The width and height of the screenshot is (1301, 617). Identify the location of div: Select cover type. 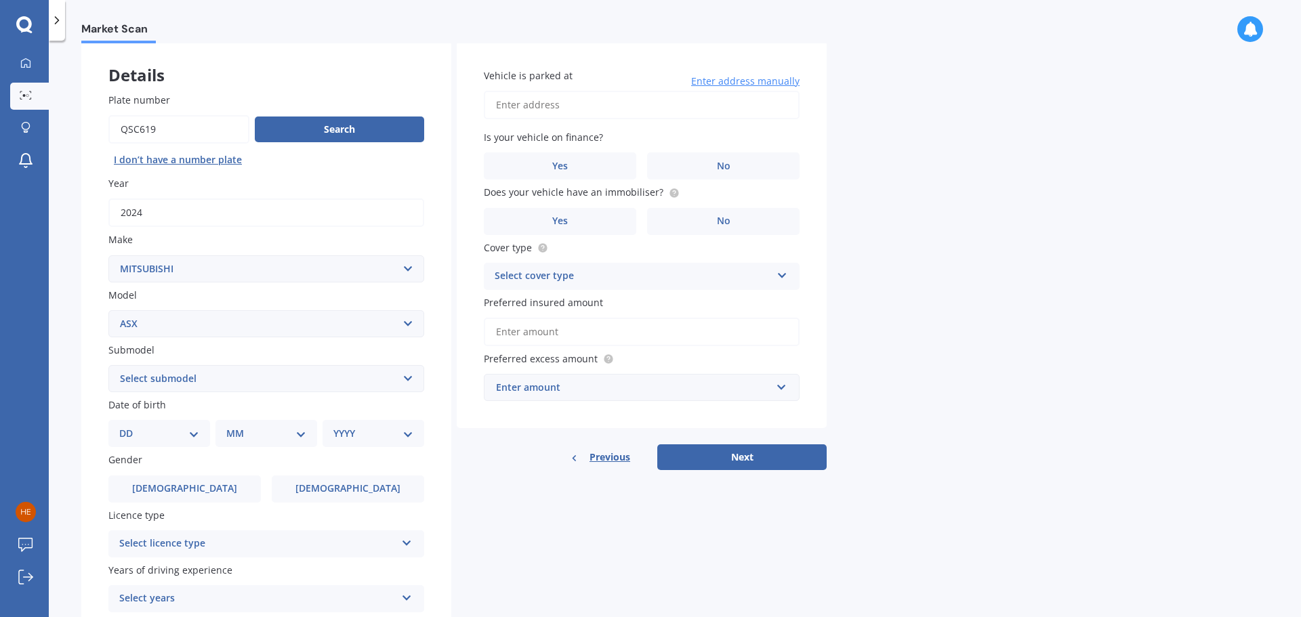
(633, 277).